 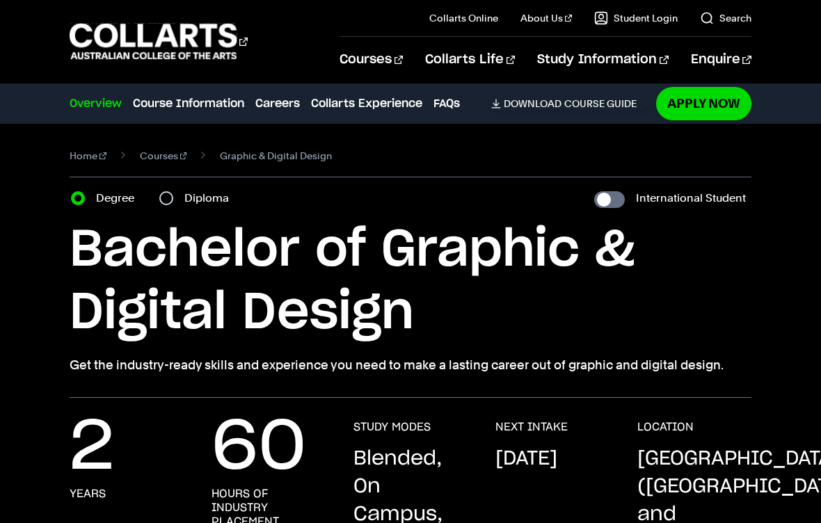 What do you see at coordinates (410, 282) in the screenshot?
I see `h1: Bachelor of Graphic & Digital Design` at bounding box center [410, 282].